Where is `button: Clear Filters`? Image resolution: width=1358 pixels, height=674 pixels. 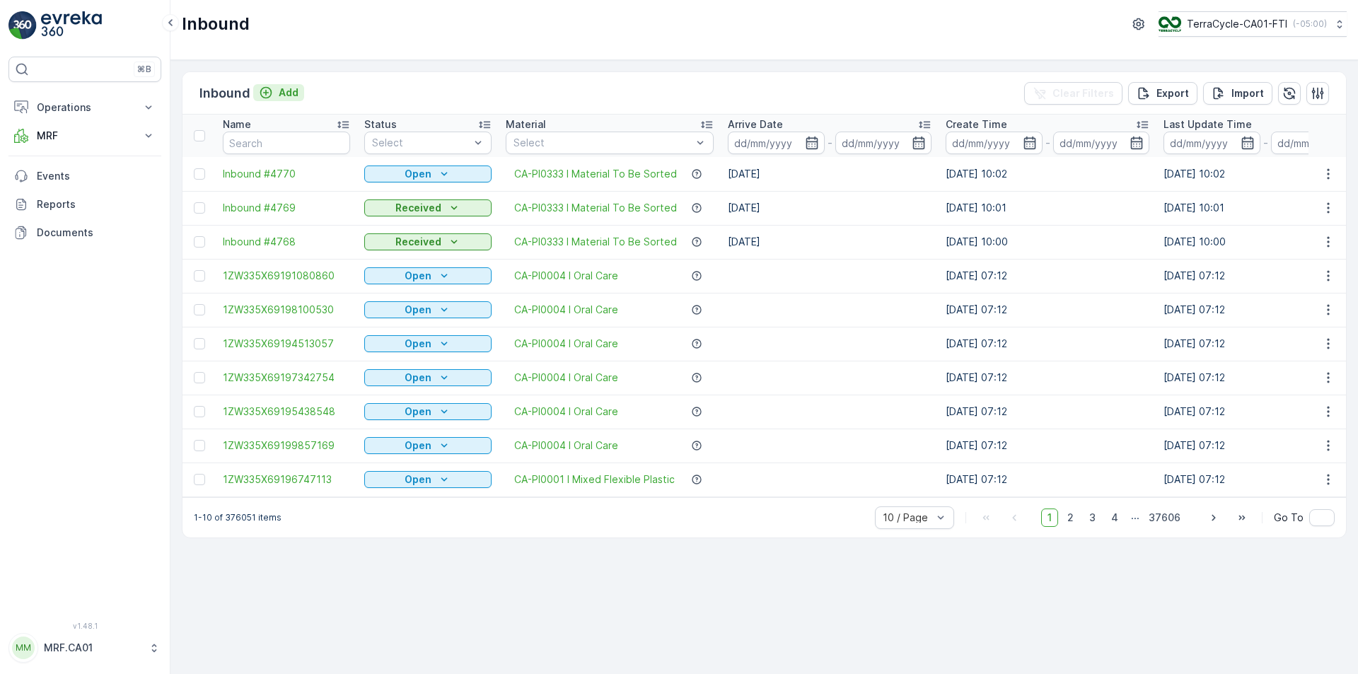
button: Clear Filters is located at coordinates (1073, 93).